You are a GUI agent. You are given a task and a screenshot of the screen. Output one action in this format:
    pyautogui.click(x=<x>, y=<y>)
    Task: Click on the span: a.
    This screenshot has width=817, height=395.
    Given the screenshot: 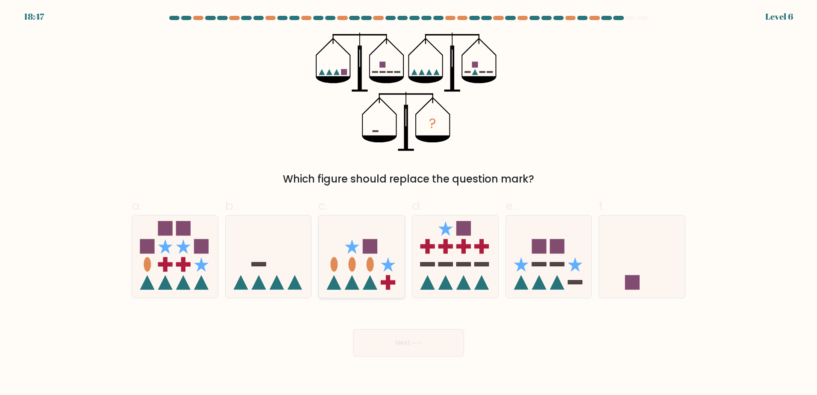 What is the action you would take?
    pyautogui.click(x=137, y=206)
    